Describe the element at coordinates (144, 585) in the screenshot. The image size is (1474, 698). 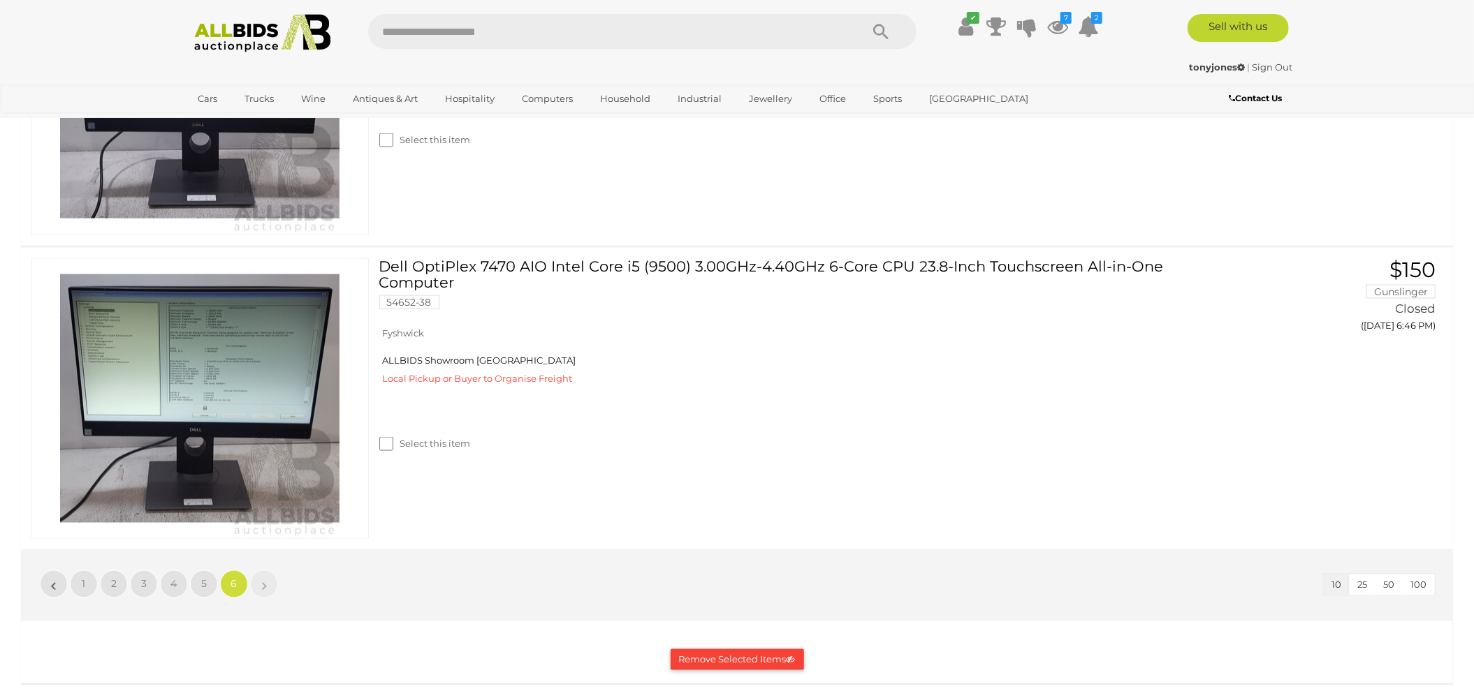
I see `a: 3` at that location.